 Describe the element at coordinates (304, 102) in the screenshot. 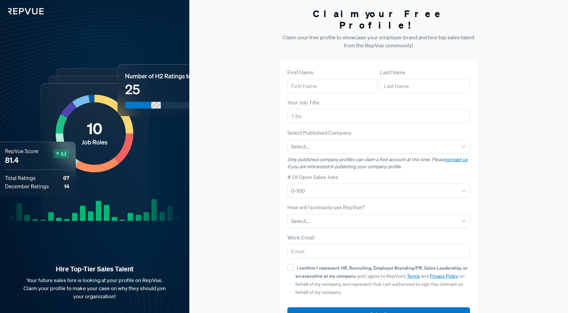

I see `label: Your Job Title` at that location.